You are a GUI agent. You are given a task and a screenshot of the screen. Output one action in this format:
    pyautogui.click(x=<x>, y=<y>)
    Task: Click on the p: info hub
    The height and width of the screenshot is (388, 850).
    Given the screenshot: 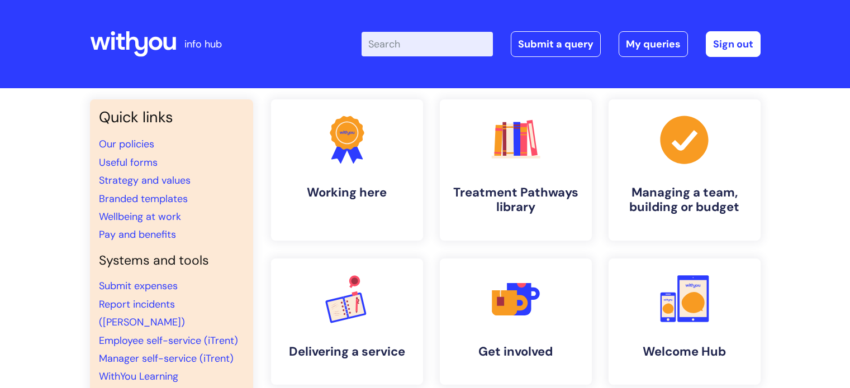 What is the action you would take?
    pyautogui.click(x=203, y=44)
    